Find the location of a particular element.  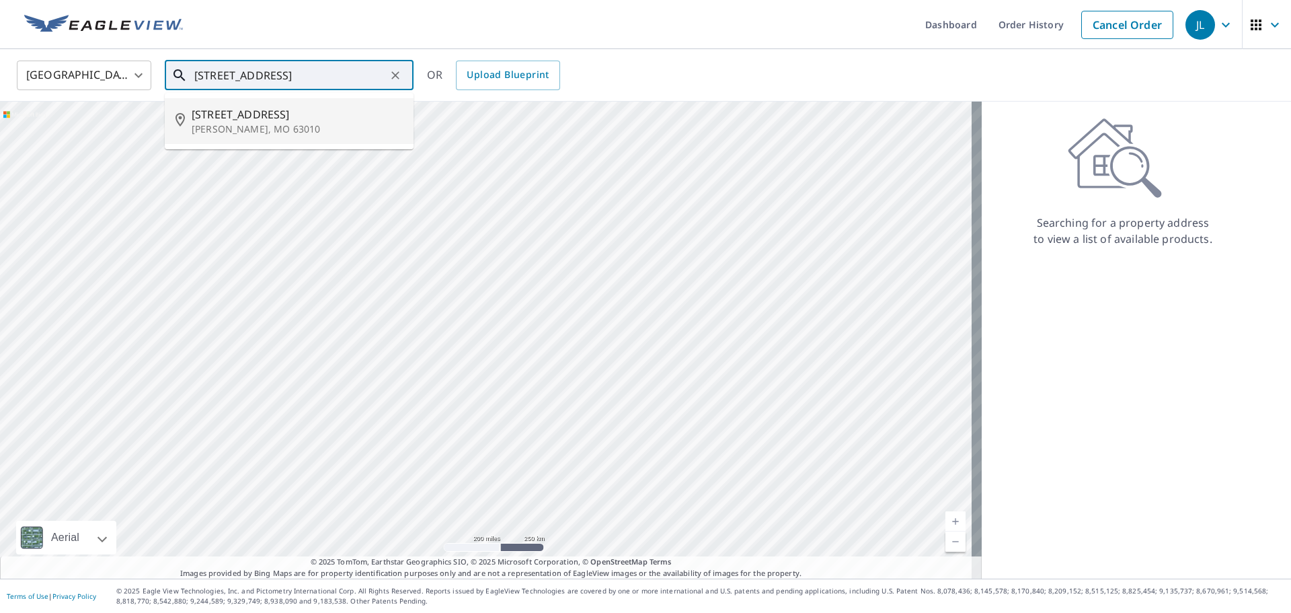

div: OR is located at coordinates (494, 75).